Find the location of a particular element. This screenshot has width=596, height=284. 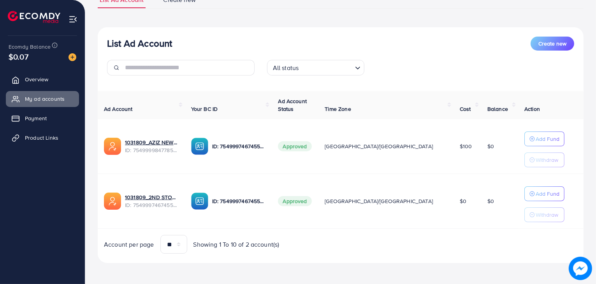

span: $0.07 is located at coordinates (18, 56).